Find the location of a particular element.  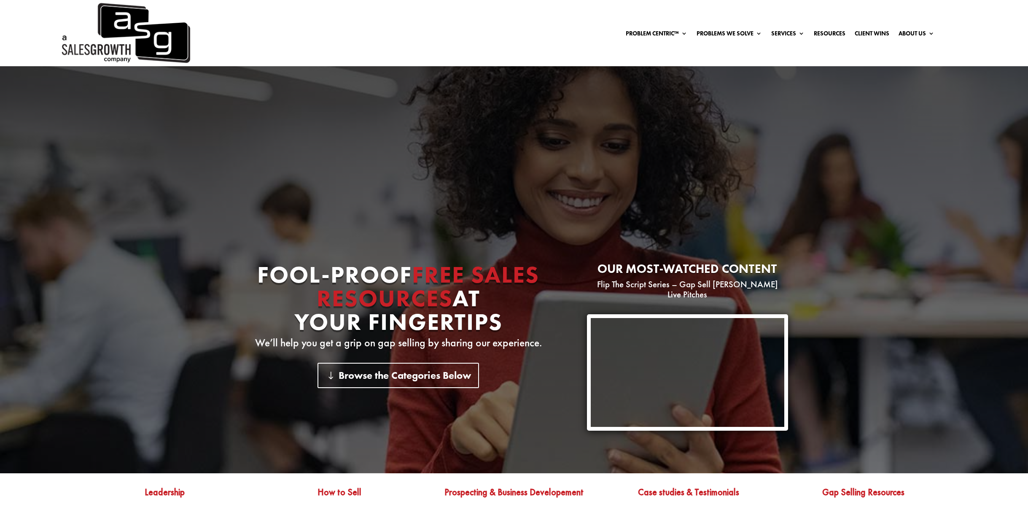

a: Problems We Solve is located at coordinates (729, 35).